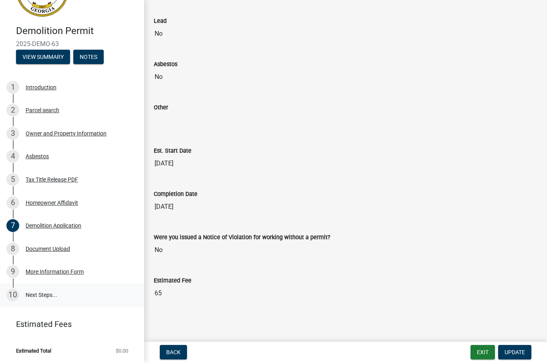 The width and height of the screenshot is (547, 363). Describe the element at coordinates (72, 44) in the screenshot. I see `span: 2025-DEMO-63` at that location.